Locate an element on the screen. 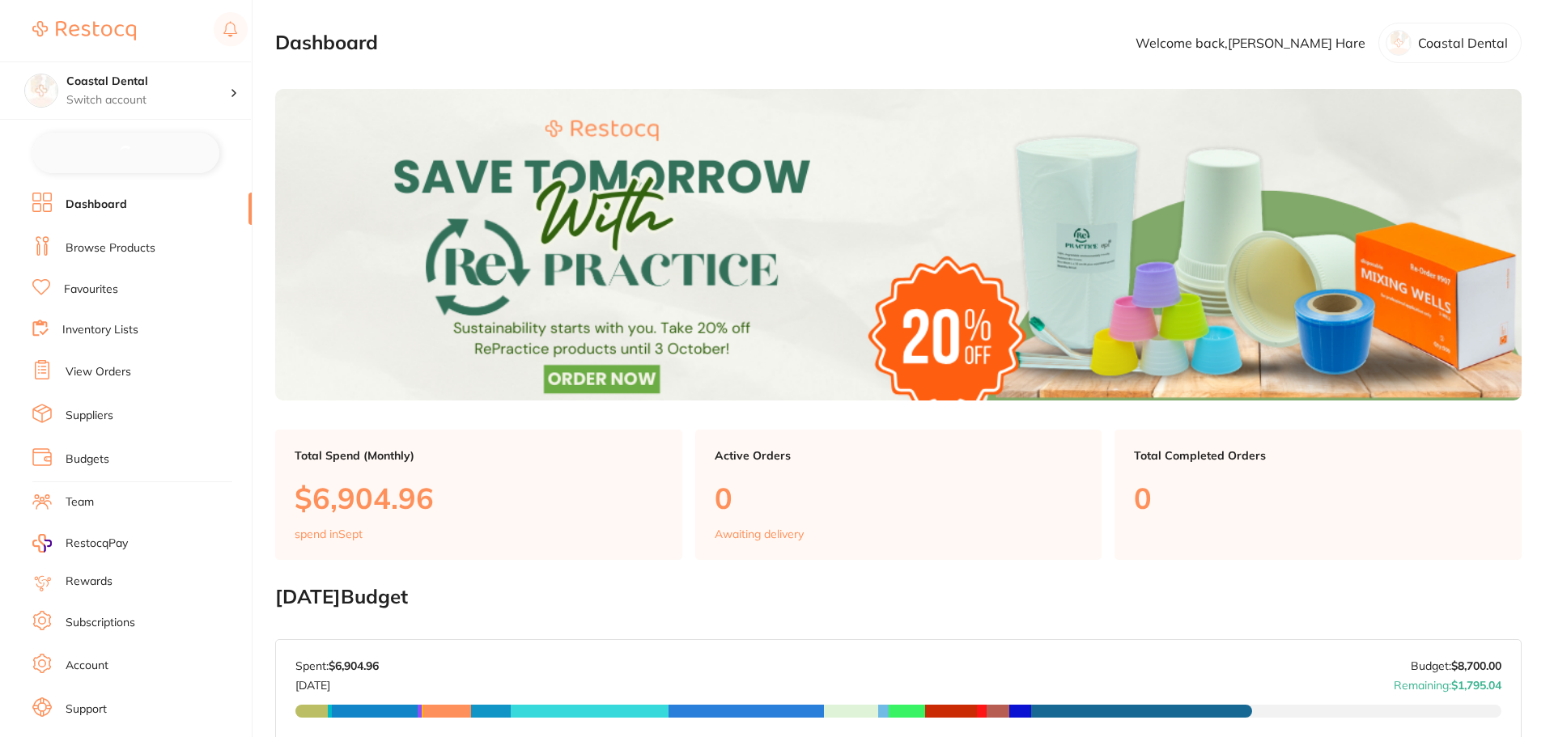  strong: $6,904.96 is located at coordinates (354, 666).